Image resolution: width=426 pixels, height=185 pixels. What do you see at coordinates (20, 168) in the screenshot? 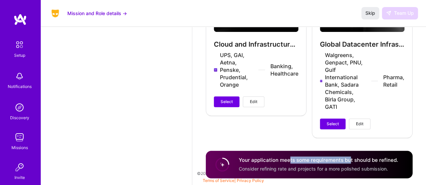
I see `img: Invite` at bounding box center [20, 168].